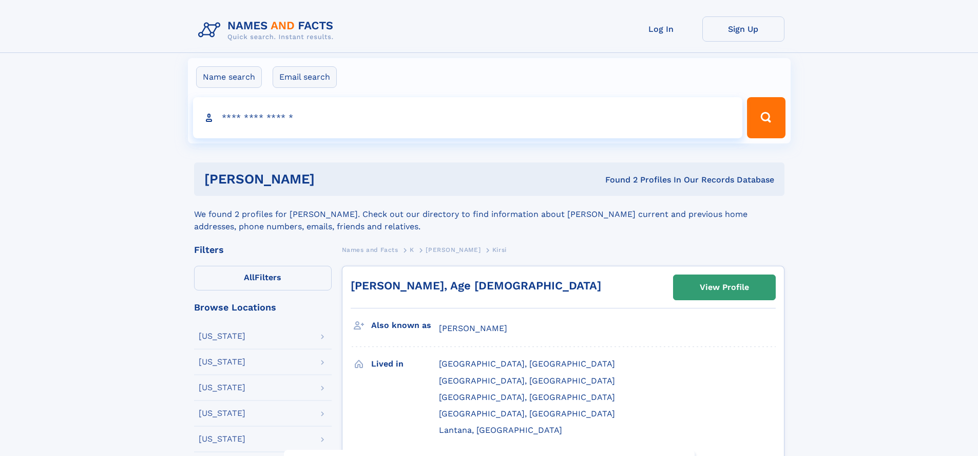  Describe the element at coordinates (263, 307) in the screenshot. I see `div: Browse Locations` at that location.